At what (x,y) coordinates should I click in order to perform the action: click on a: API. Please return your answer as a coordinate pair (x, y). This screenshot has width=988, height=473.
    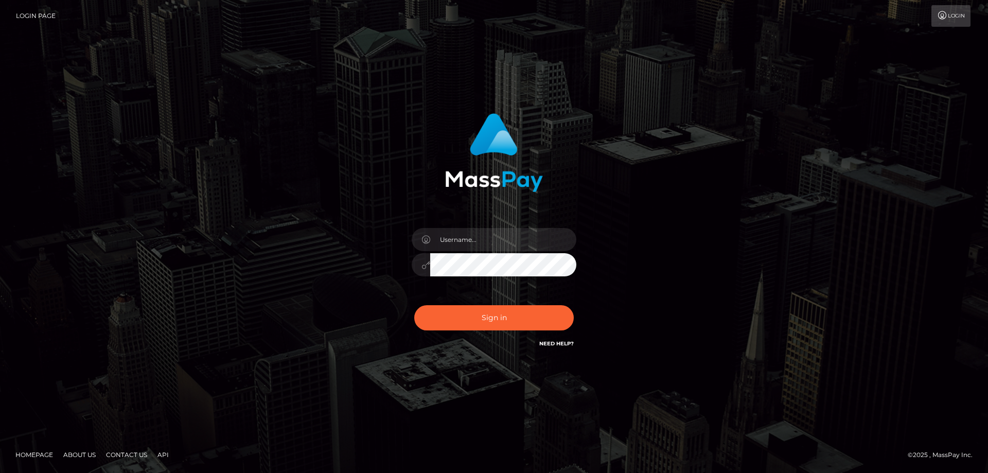
    Looking at the image, I should click on (163, 454).